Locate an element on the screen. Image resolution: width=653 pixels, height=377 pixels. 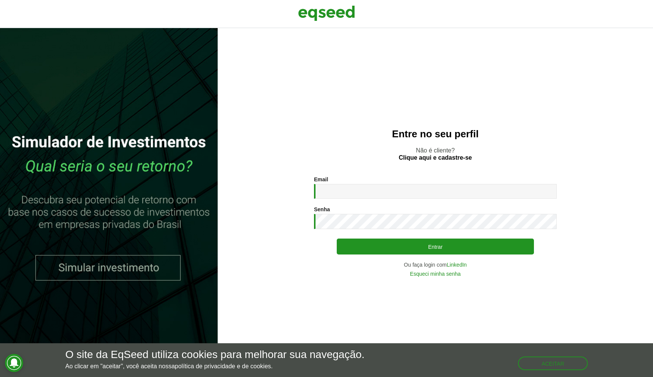
a: Clique aqui e cadastre-se is located at coordinates (435, 158).